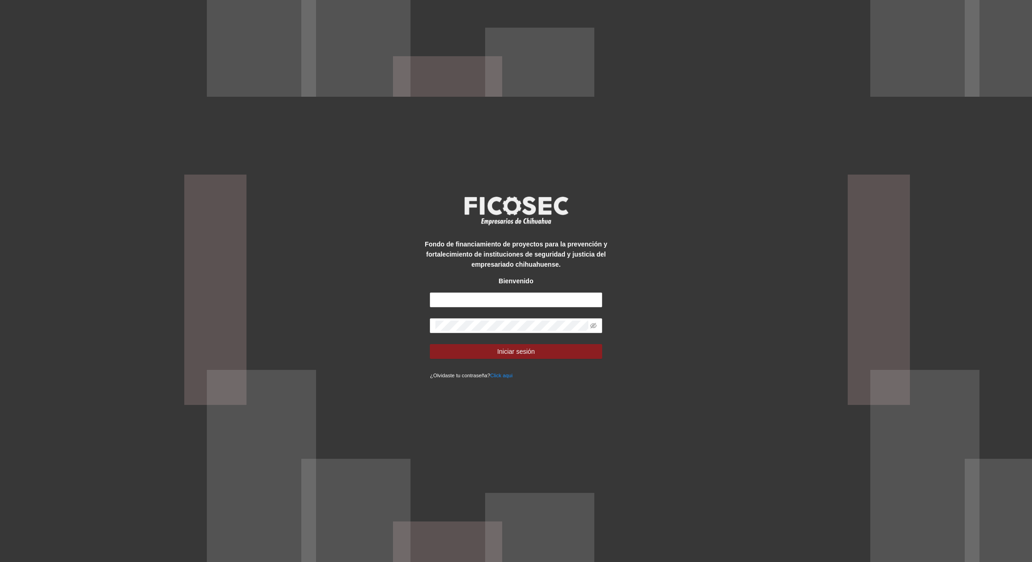 The image size is (1032, 562). Describe the element at coordinates (516, 211) in the screenshot. I see `img: logo` at that location.